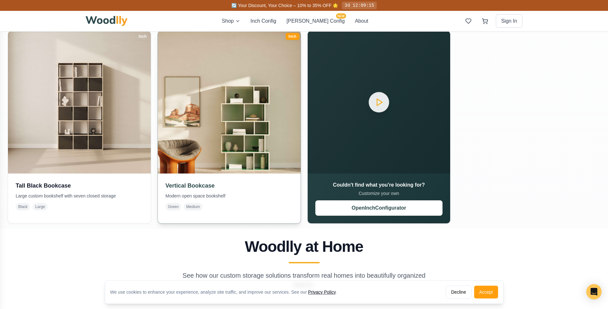  Describe the element at coordinates (193, 207) in the screenshot. I see `span: Medium` at that location.